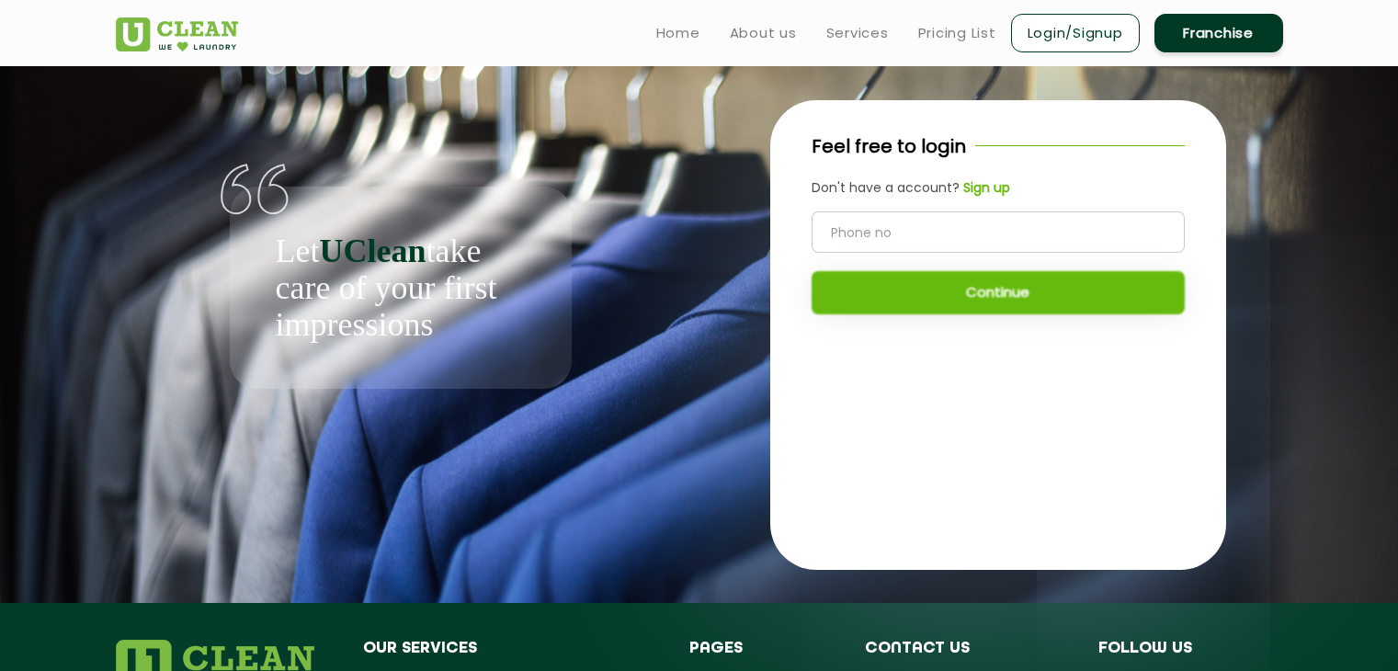  I want to click on input: Phone no, so click(998, 232).